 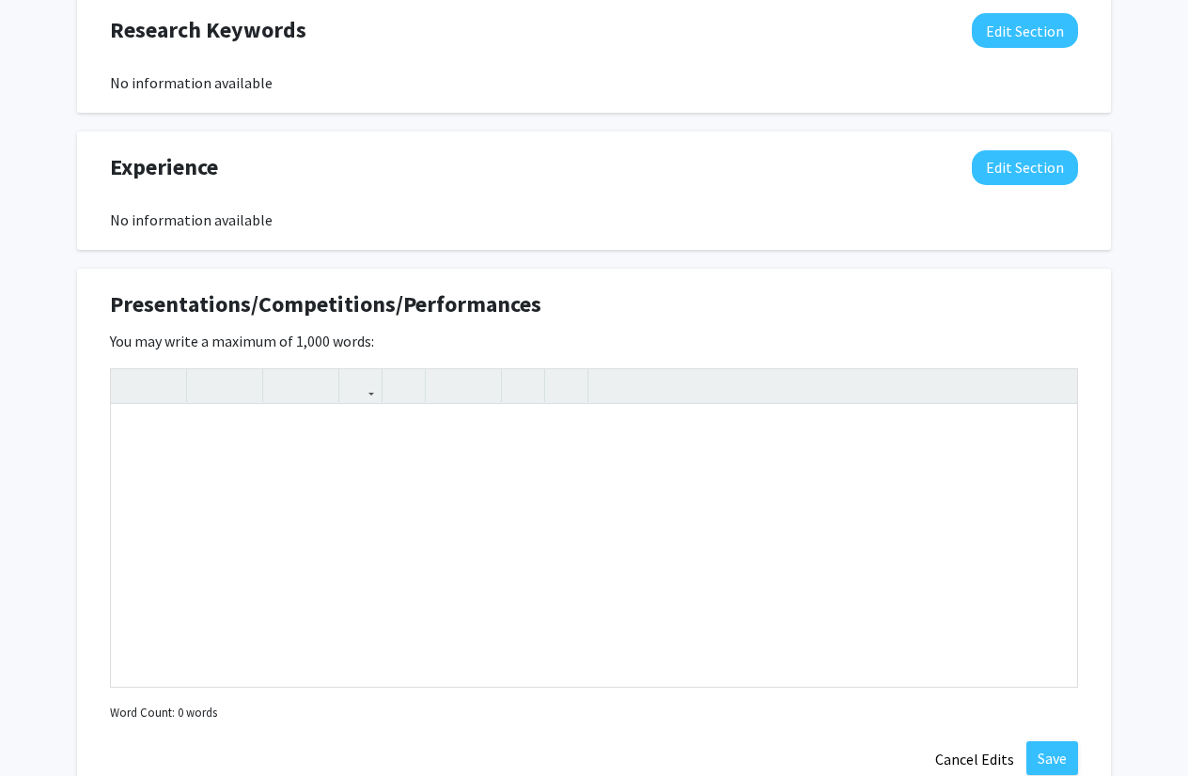 I want to click on button: Remove format, so click(x=523, y=385).